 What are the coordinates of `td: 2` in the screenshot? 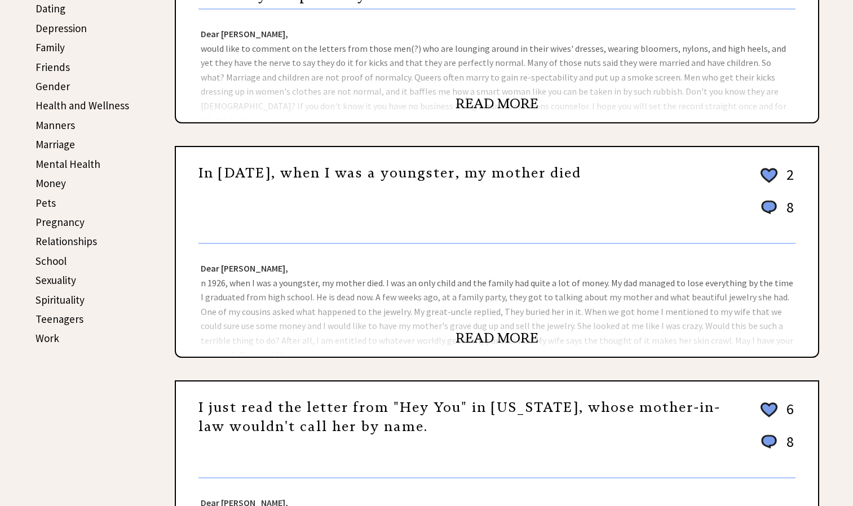 It's located at (788, 181).